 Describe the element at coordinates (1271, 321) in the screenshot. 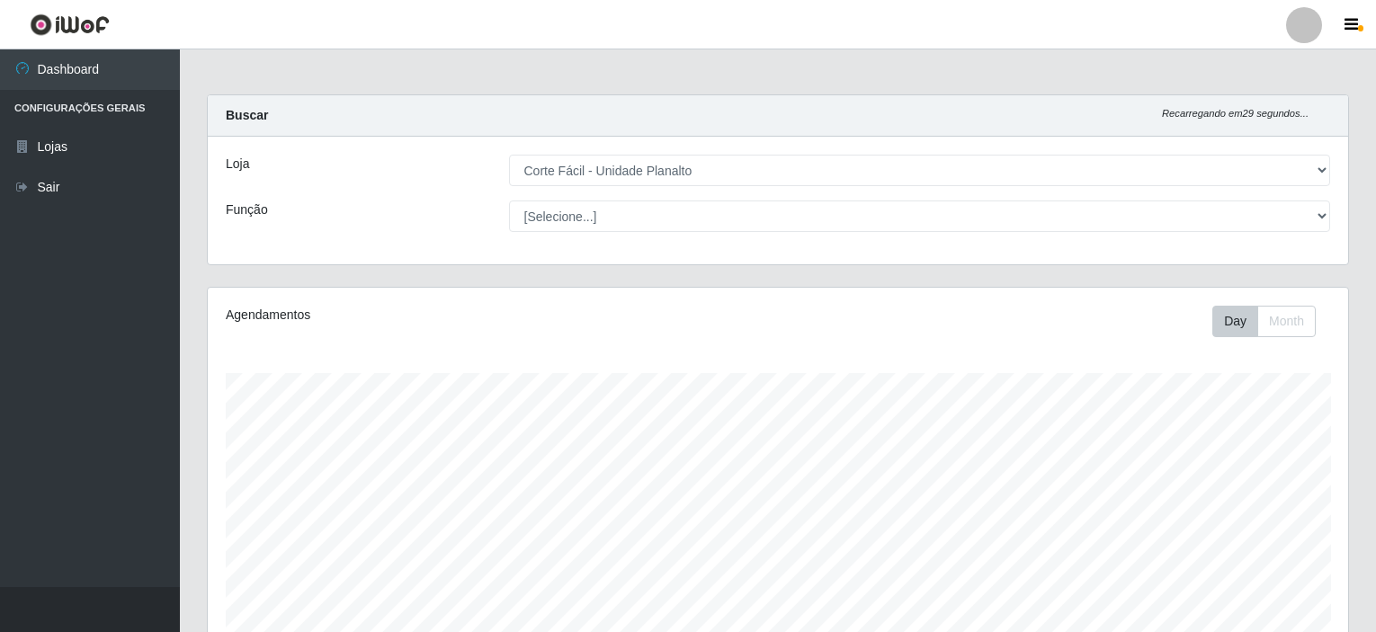

I see `div: Toolbar with button groups` at that location.